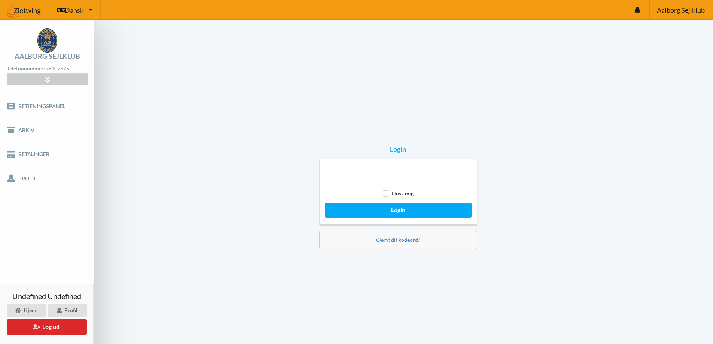 This screenshot has width=713, height=344. What do you see at coordinates (67, 310) in the screenshot?
I see `div: Profil` at bounding box center [67, 310].